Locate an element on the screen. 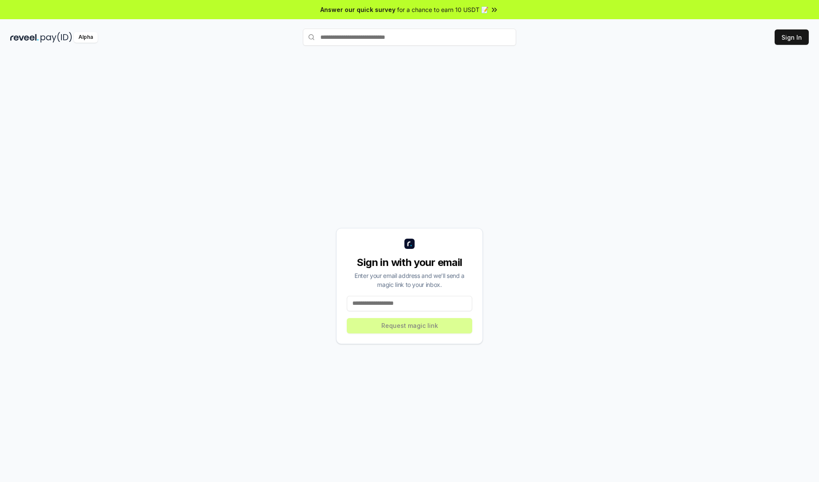 This screenshot has height=482, width=819. img: pay_id is located at coordinates (56, 37).